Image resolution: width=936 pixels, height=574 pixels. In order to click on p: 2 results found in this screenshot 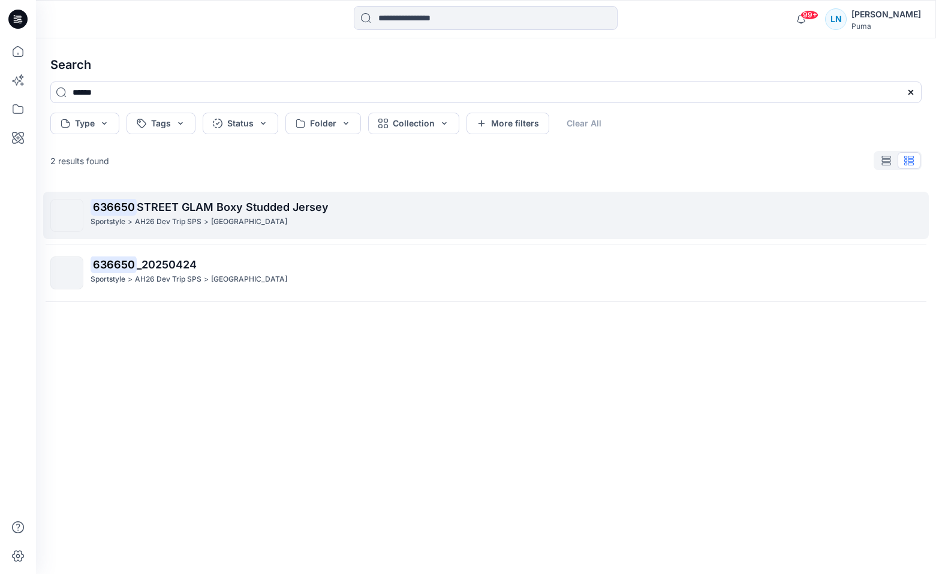, I will do `click(80, 161)`.